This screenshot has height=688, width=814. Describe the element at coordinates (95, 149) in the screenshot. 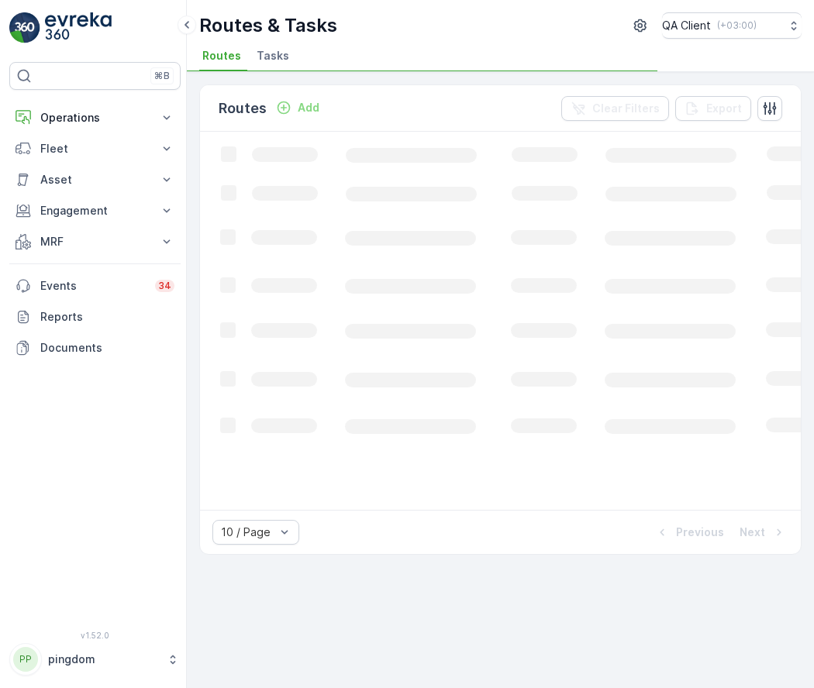

I see `p: Fleet` at that location.